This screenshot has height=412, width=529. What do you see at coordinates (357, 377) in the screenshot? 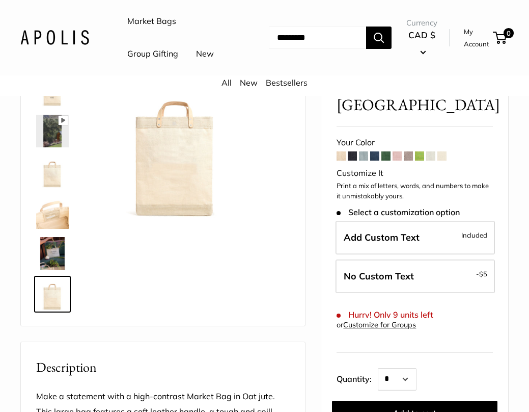
I see `label: Quantity:` at bounding box center [357, 377].